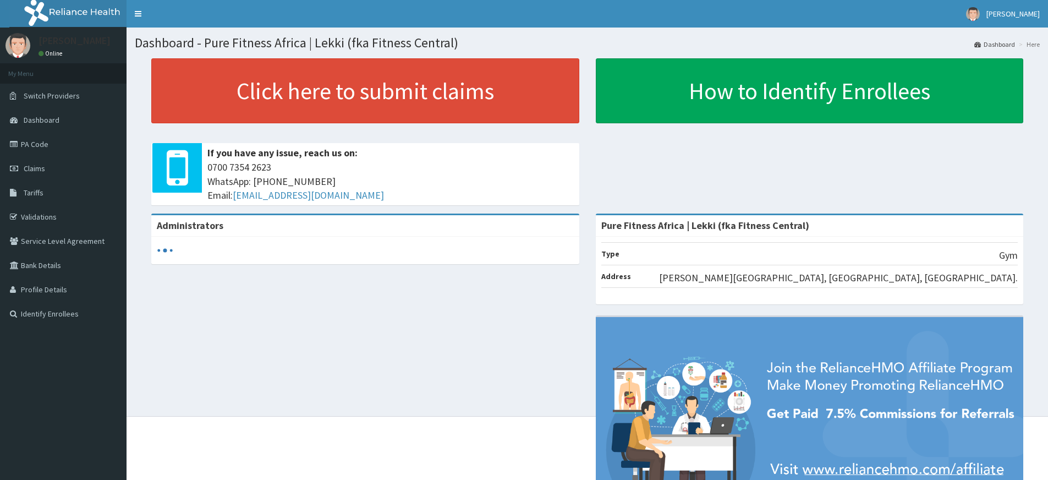 This screenshot has width=1048, height=480. Describe the element at coordinates (995, 44) in the screenshot. I see `a: Dashboard` at that location.